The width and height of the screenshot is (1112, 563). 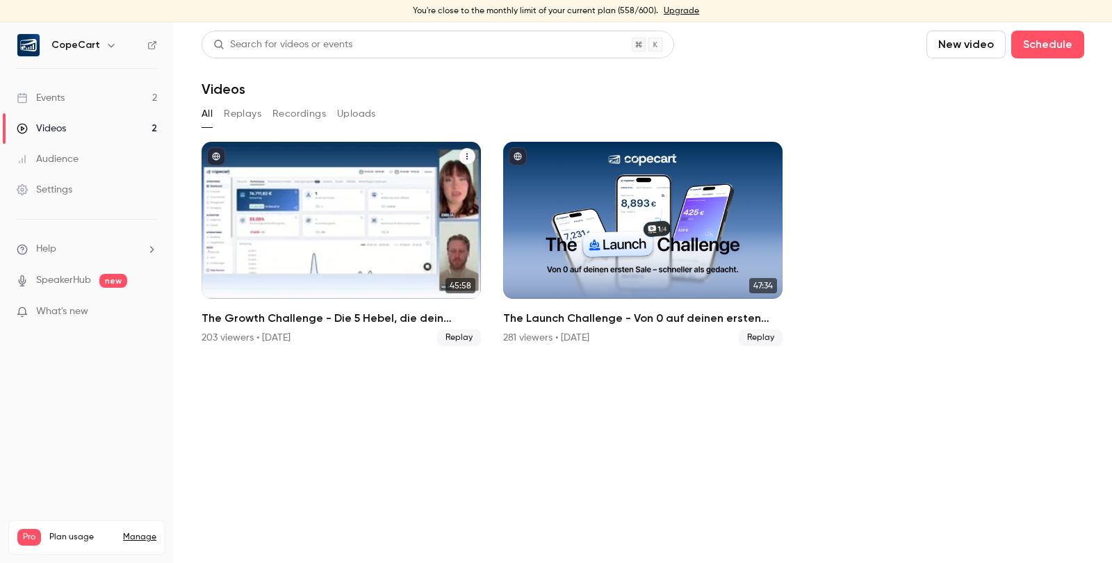 What do you see at coordinates (207, 114) in the screenshot?
I see `button: All` at bounding box center [207, 114].